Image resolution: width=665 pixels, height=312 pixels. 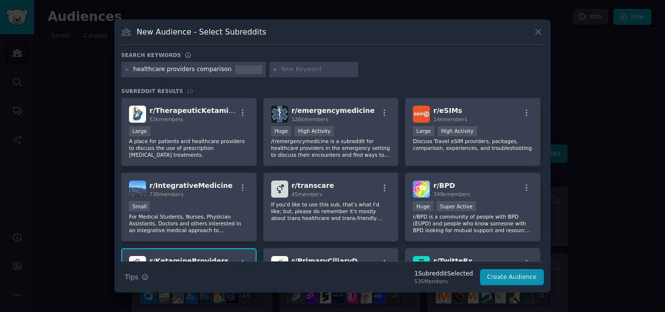 What do you see at coordinates (151, 55) in the screenshot?
I see `h3: Search keywords` at bounding box center [151, 55].